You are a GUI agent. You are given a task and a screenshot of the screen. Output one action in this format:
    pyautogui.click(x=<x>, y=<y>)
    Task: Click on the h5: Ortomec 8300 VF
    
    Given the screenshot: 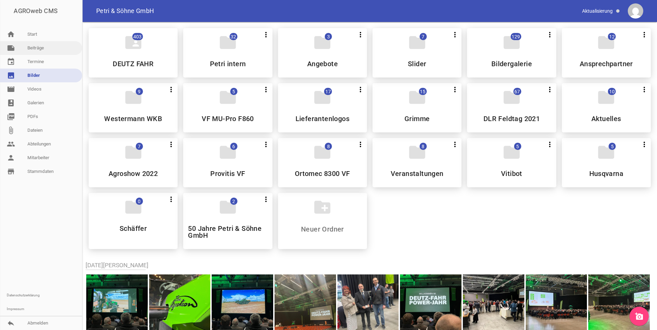 What is the action you would take?
    pyautogui.click(x=322, y=174)
    